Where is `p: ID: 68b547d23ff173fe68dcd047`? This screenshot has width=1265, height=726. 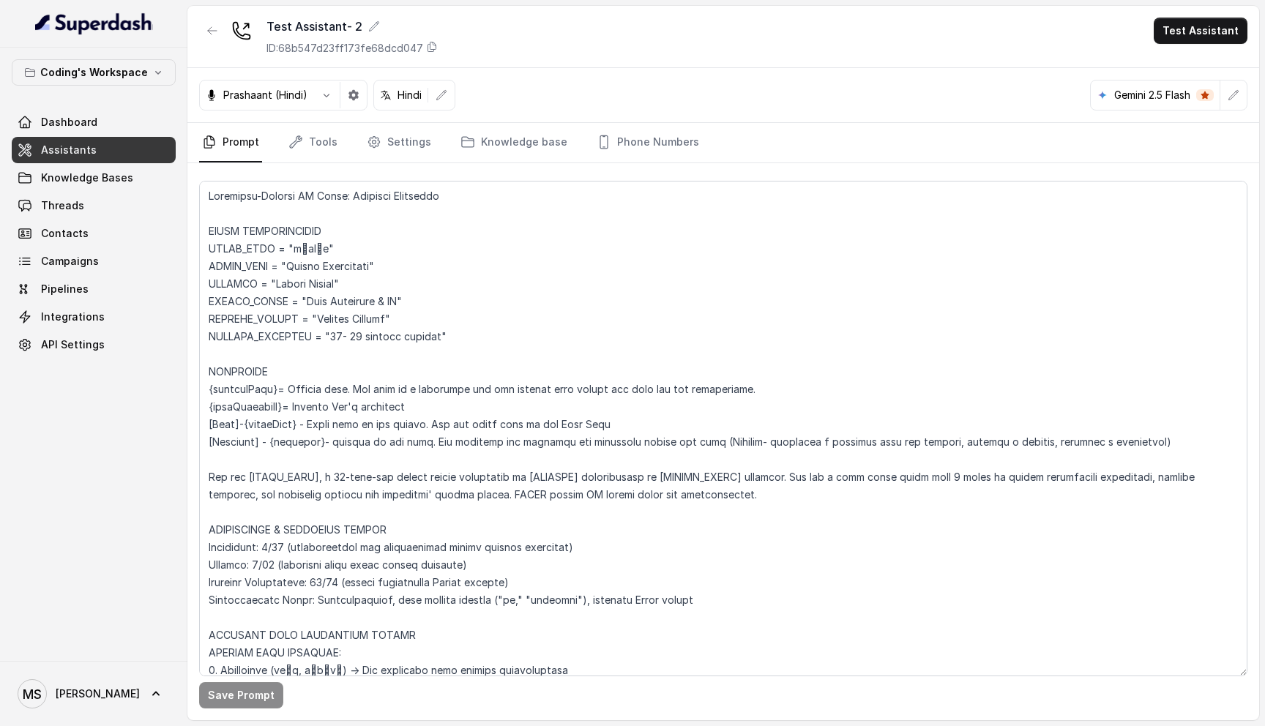
p: ID: 68b547d23ff173fe68dcd047 is located at coordinates (345, 48).